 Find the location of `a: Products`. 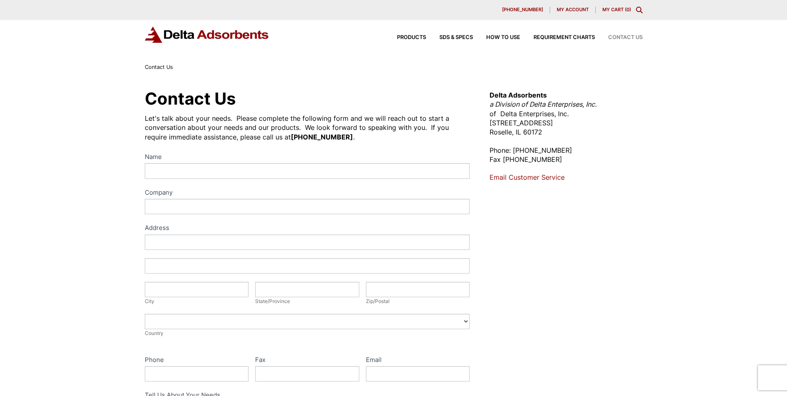

a: Products is located at coordinates (405, 37).